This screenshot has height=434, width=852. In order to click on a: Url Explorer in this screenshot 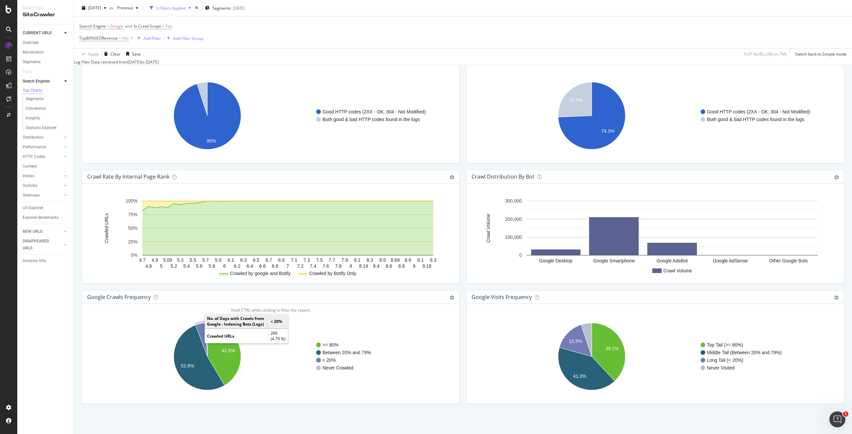, I will do `click(46, 208)`.